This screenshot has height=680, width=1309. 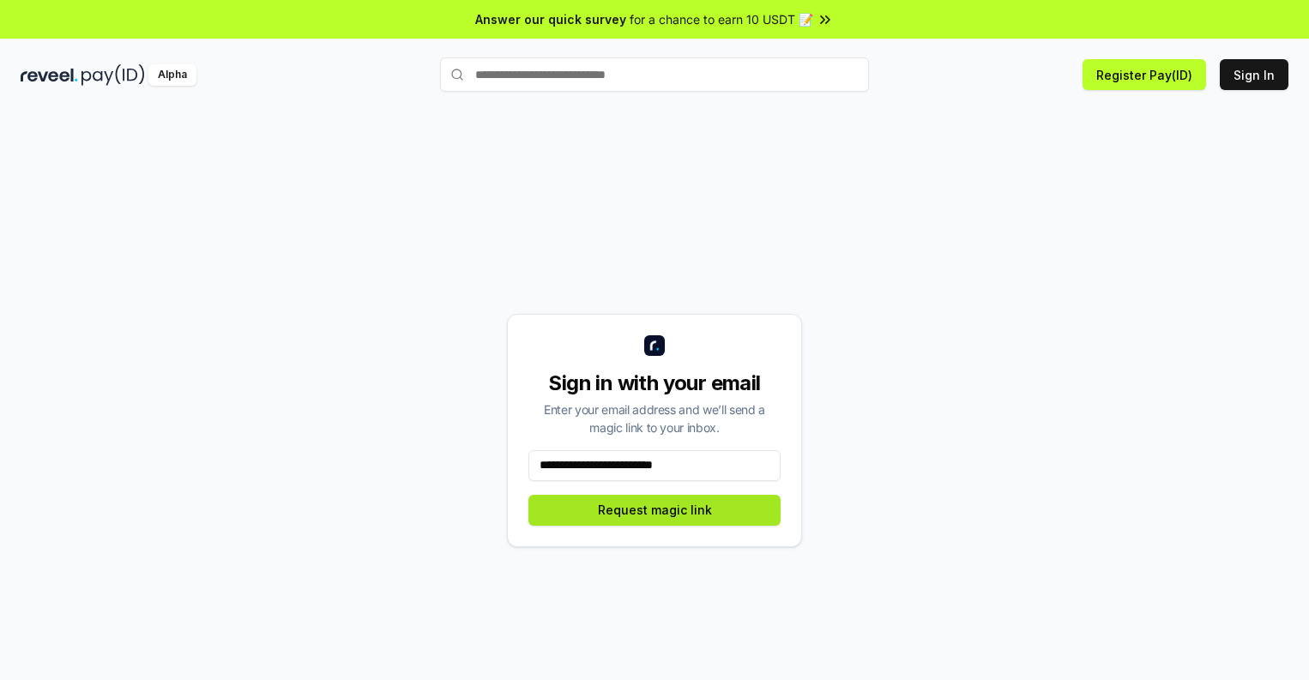 I want to click on div: Alpha, so click(x=172, y=75).